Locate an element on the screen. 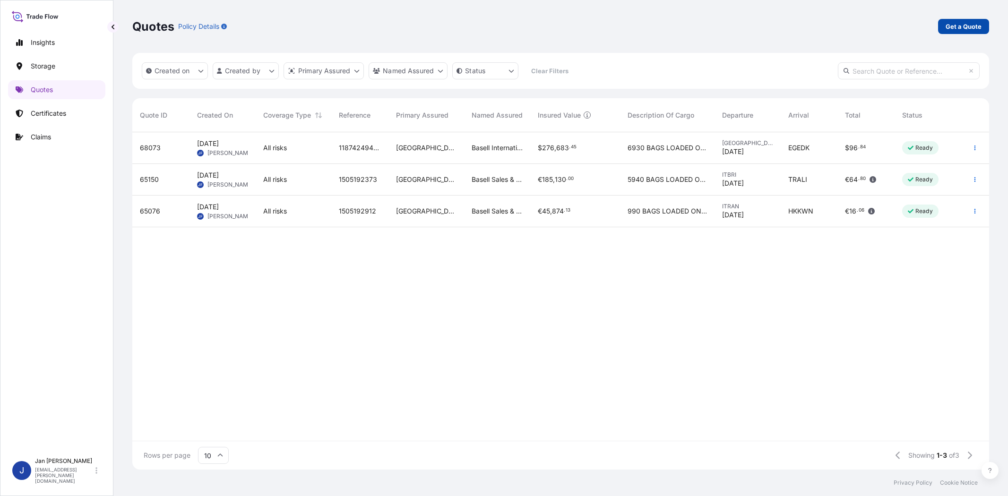 The width and height of the screenshot is (1008, 496). span: 96 is located at coordinates (853, 148).